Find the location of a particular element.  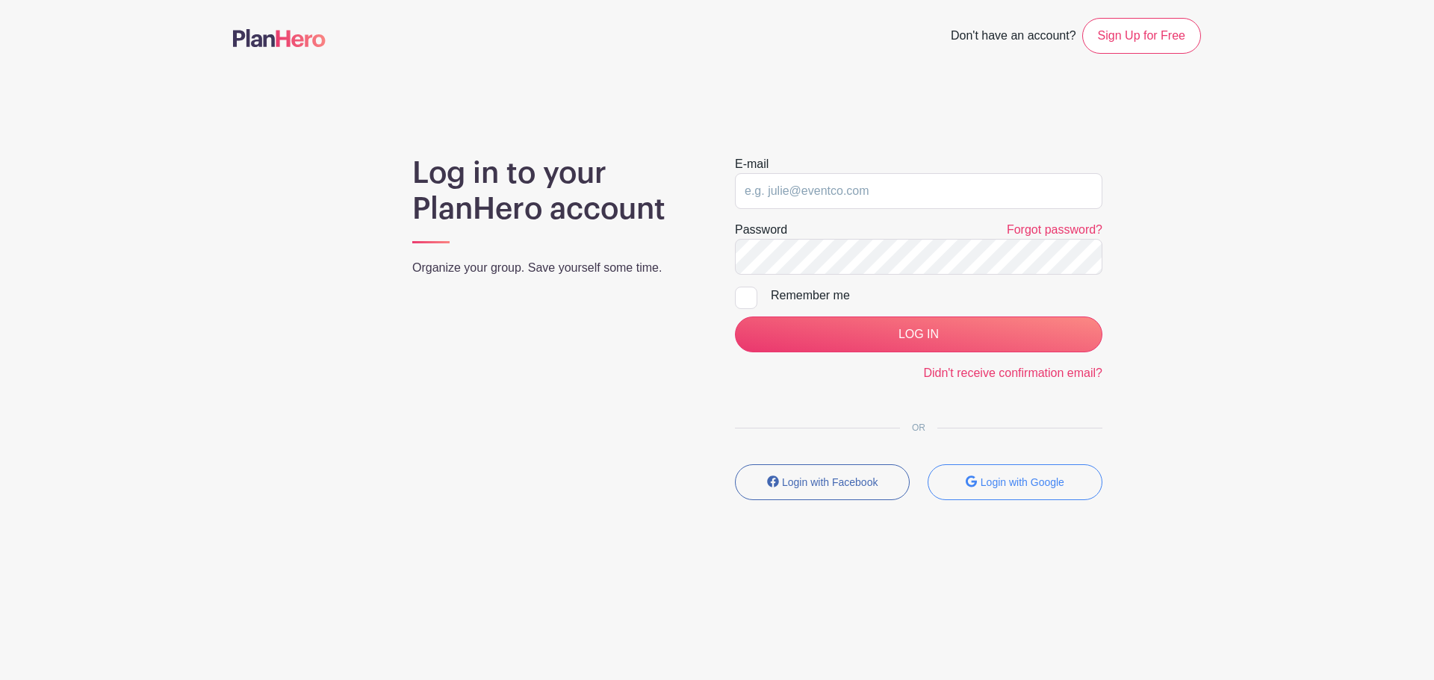

input: LOG IN is located at coordinates (919, 335).